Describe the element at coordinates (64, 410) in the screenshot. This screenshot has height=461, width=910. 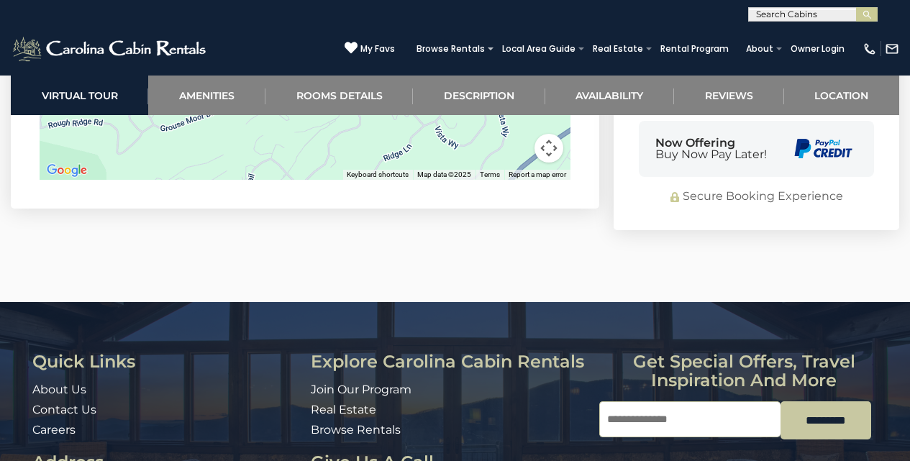
I see `a: Contact Us` at that location.